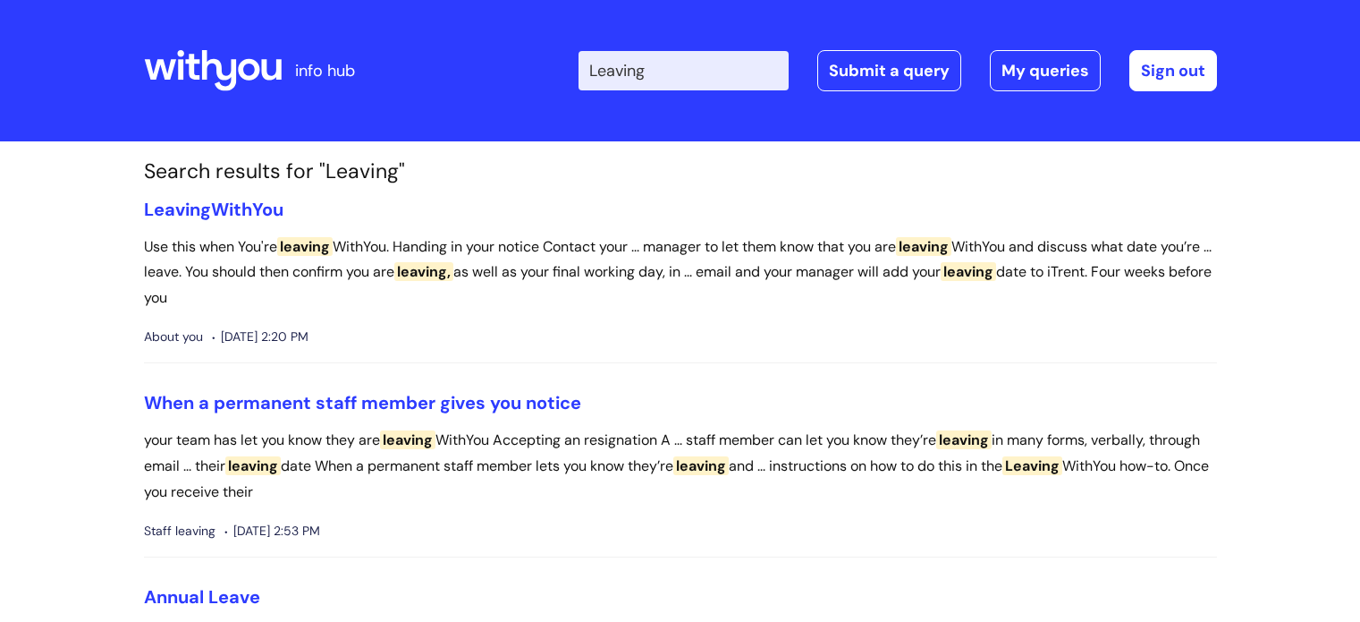  I want to click on input: Search, so click(683, 71).